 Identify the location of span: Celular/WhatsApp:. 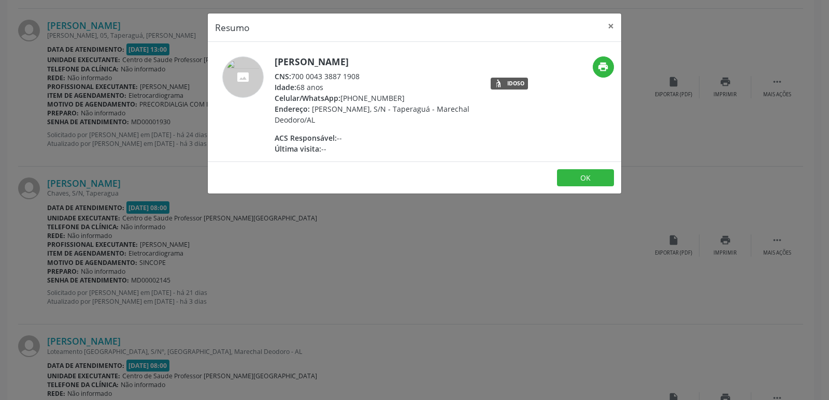
(307, 98).